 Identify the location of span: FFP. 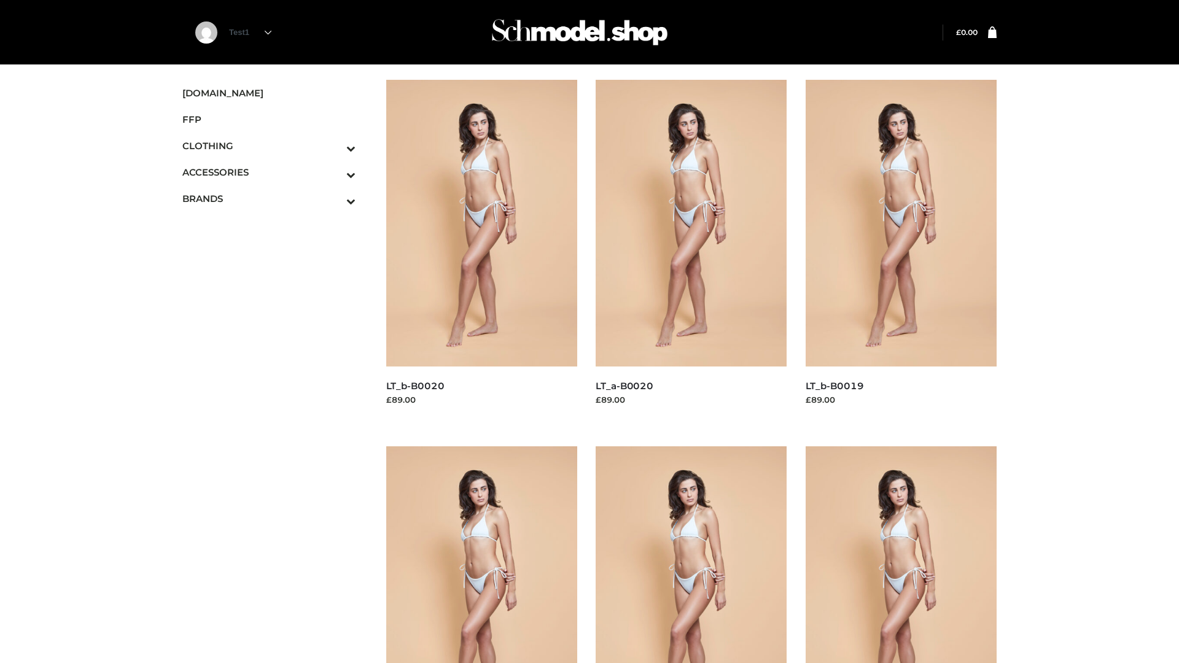
(269, 119).